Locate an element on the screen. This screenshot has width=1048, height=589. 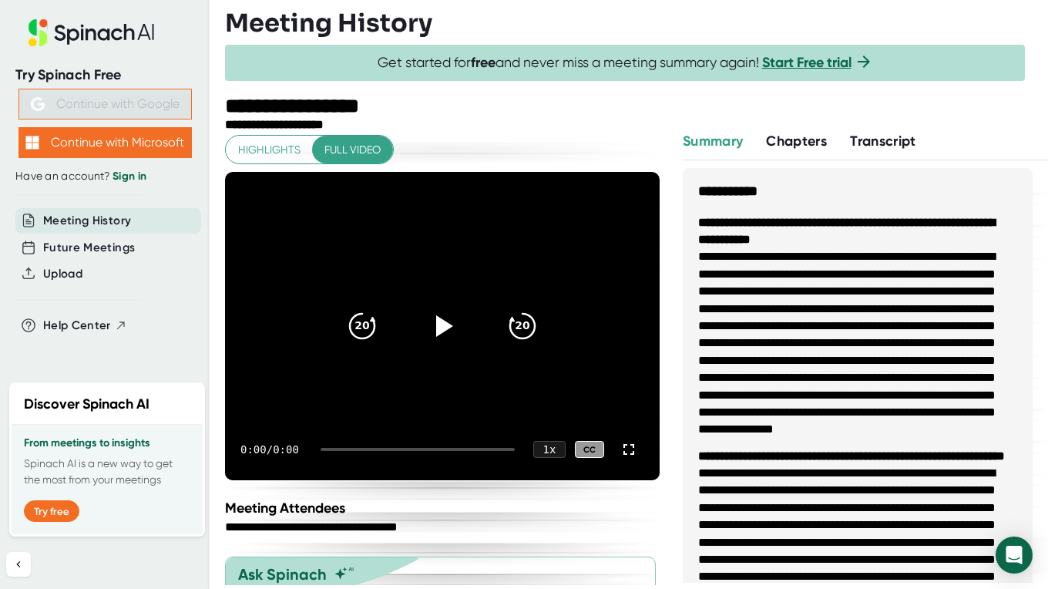
div: Ask Spinach is located at coordinates (282, 574).